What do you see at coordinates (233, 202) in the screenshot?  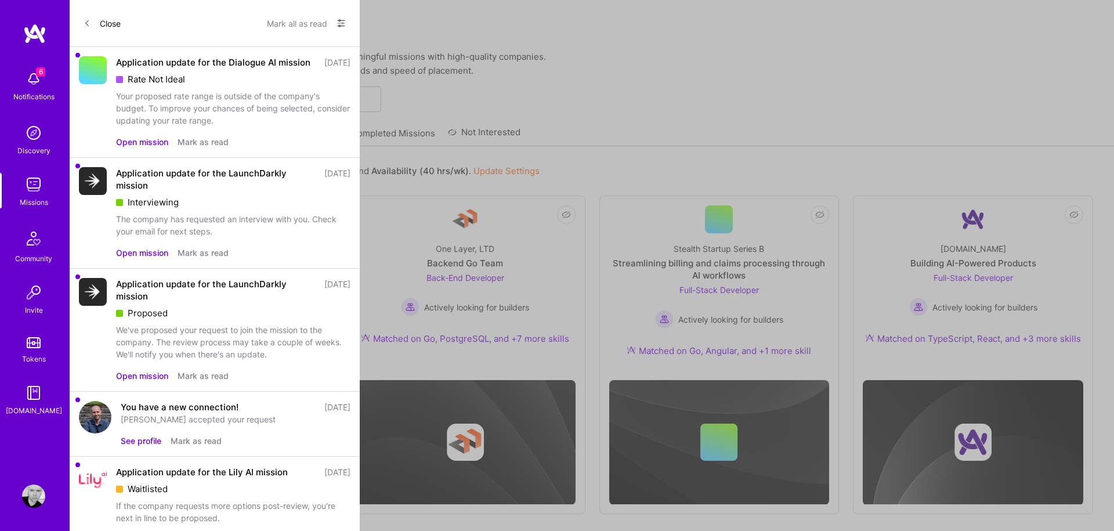 I see `div: Interviewing` at bounding box center [233, 202].